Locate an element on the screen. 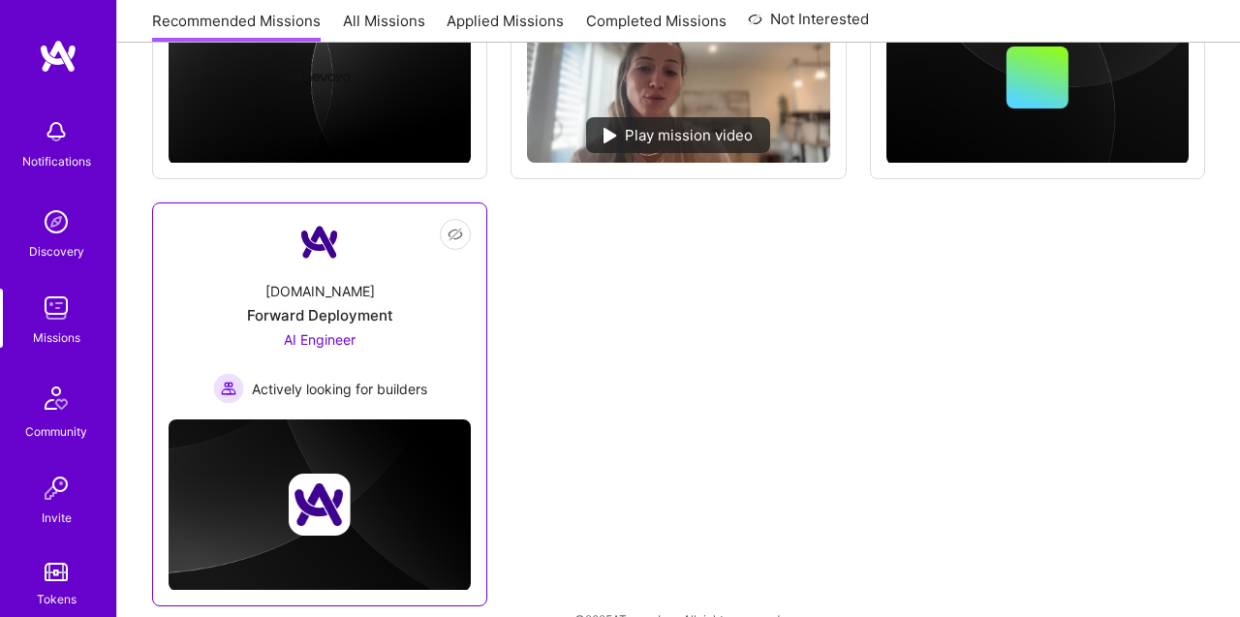 The image size is (1240, 617). span: Actively looking for builders is located at coordinates (339, 388).